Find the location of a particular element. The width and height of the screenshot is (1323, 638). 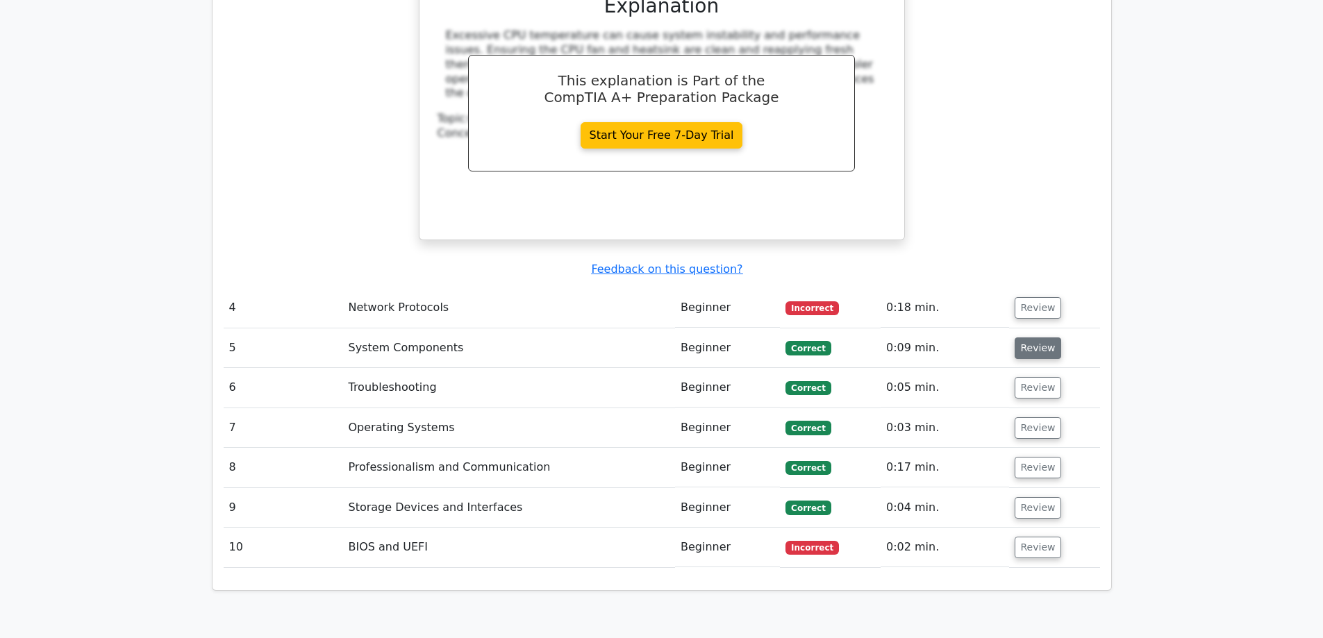

td: System Components is located at coordinates (508, 348).